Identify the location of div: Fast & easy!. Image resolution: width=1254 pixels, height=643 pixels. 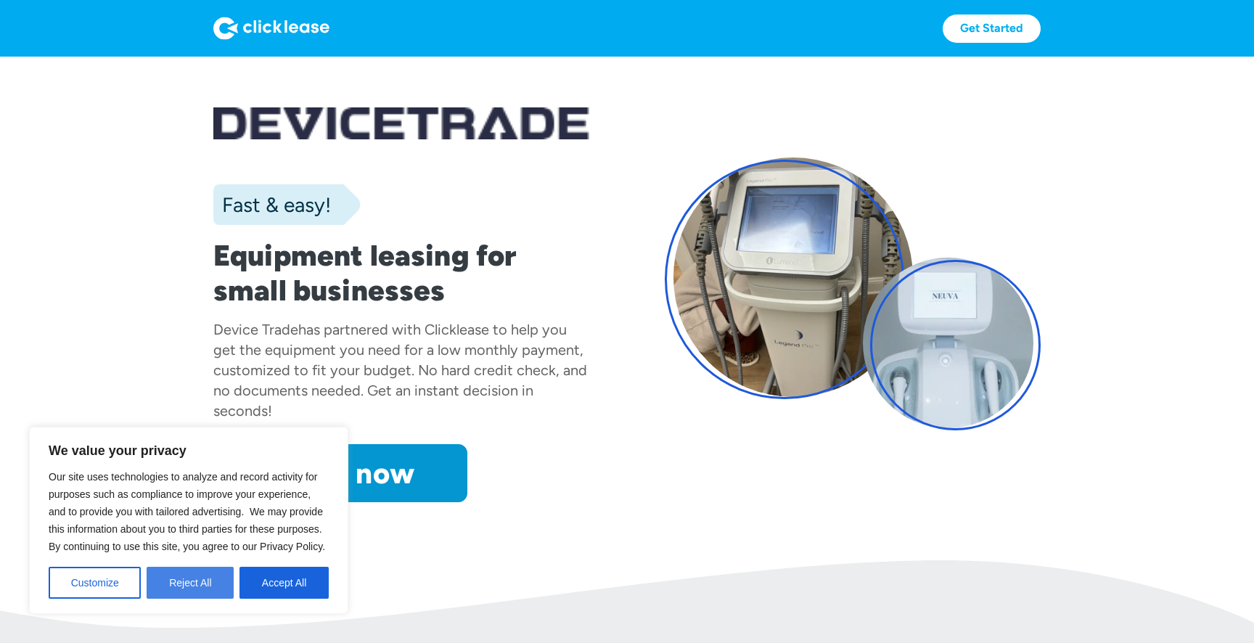
(272, 205).